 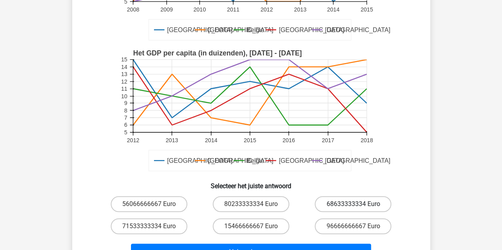 I want to click on text: 8, so click(x=125, y=111).